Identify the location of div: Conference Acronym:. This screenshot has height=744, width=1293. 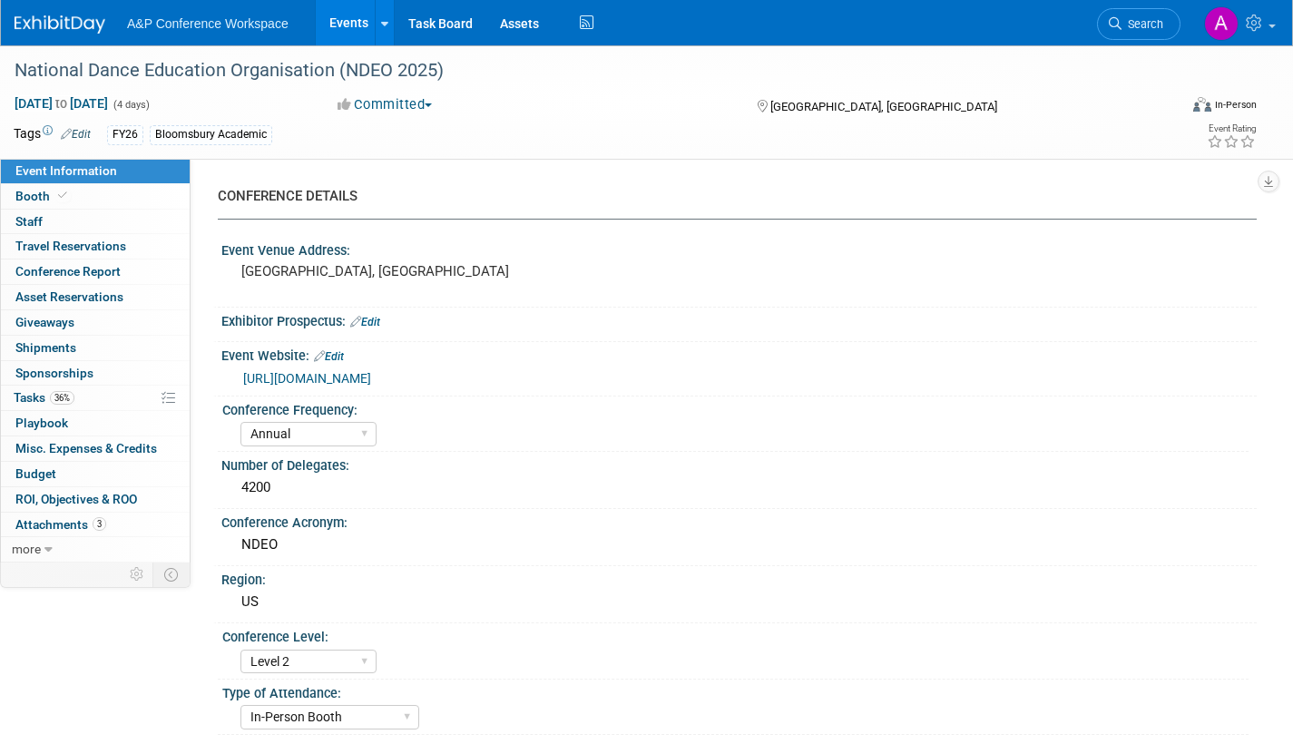
(738, 520).